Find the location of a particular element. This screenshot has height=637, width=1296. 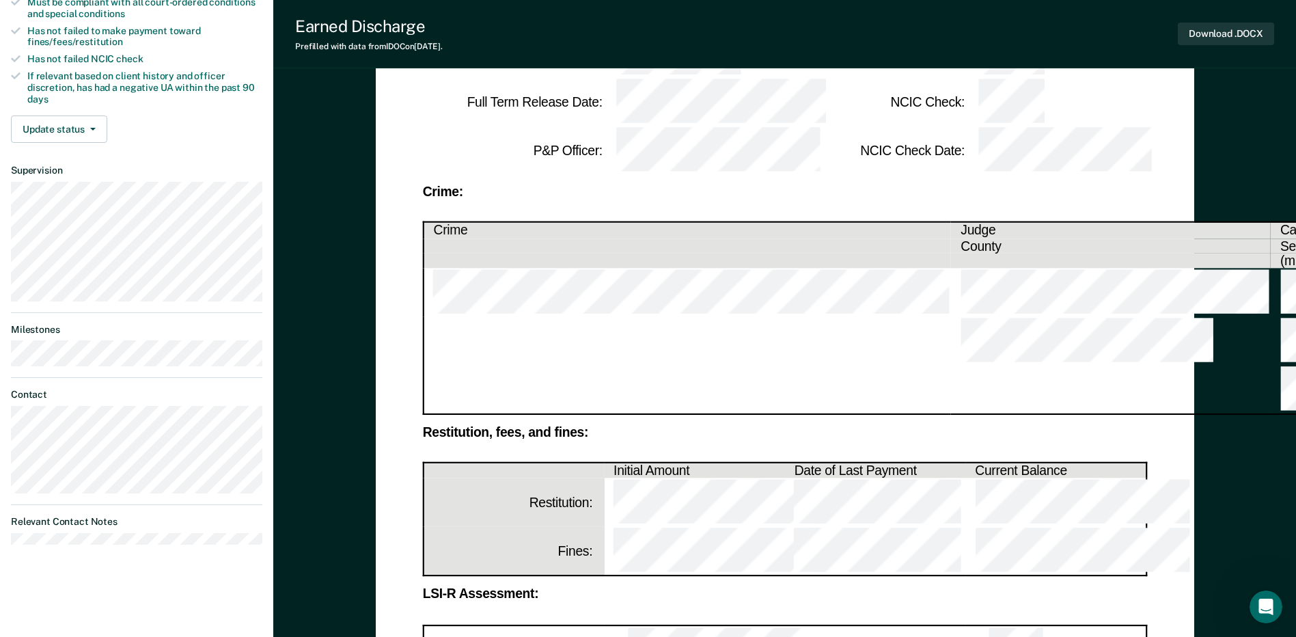

div: Restitution, fees, and fines: is located at coordinates (785, 432).